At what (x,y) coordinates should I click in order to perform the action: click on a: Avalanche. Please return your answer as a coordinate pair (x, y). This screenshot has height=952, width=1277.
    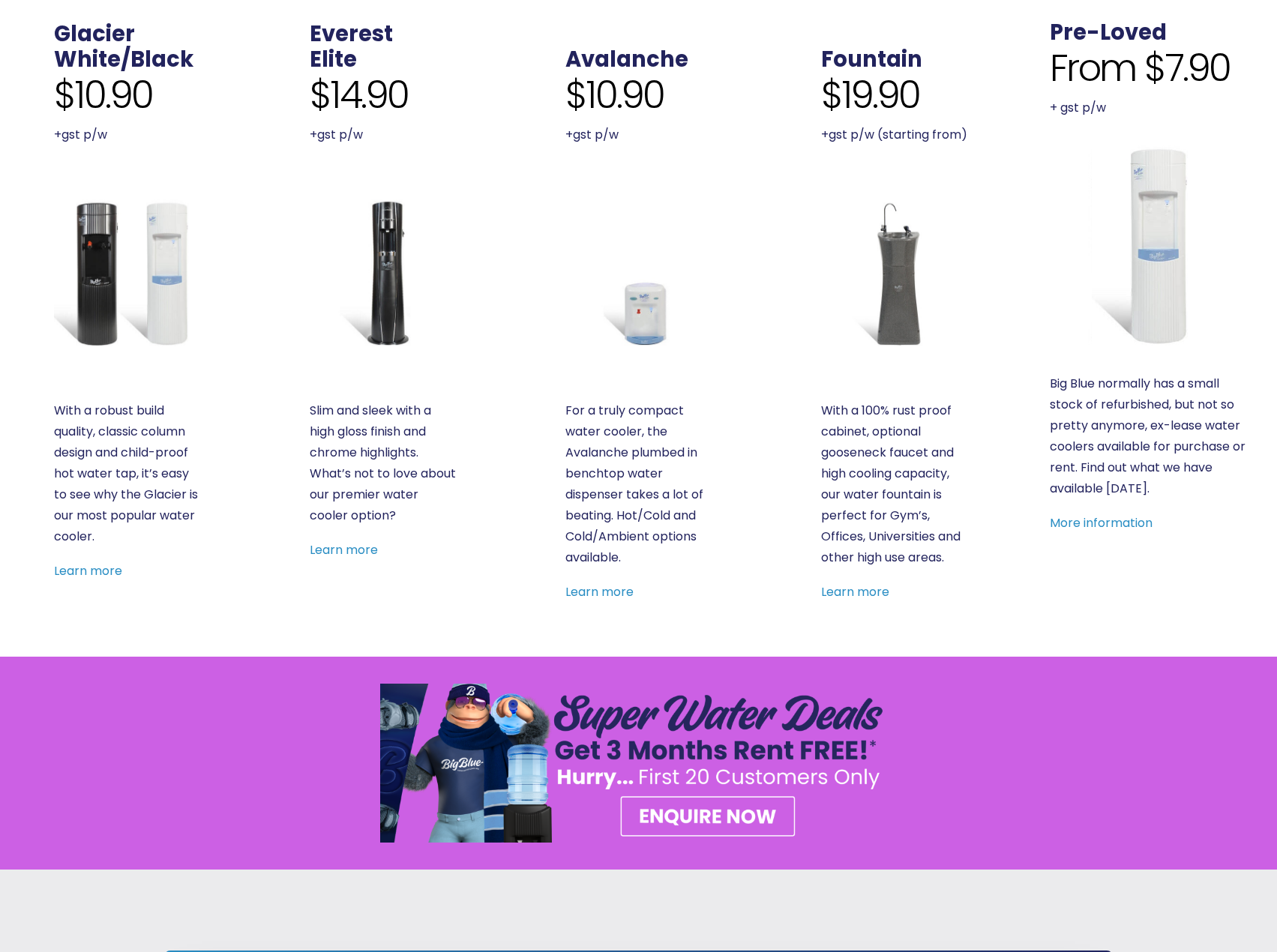
    Looking at the image, I should click on (627, 59).